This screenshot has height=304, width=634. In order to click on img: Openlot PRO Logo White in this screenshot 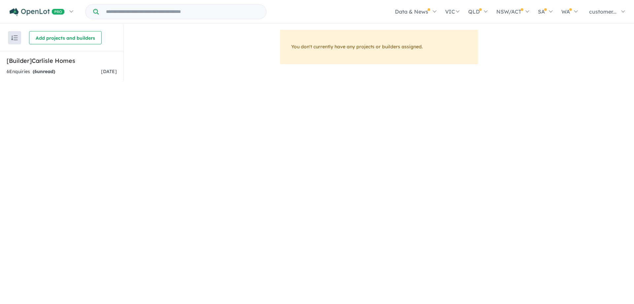, I will do `click(37, 12)`.